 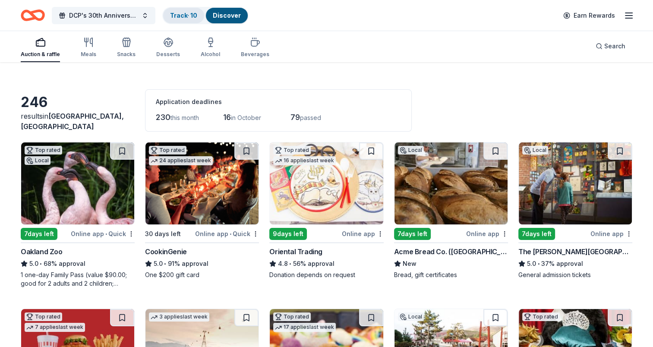 I want to click on div: CookinGenie, so click(x=166, y=252).